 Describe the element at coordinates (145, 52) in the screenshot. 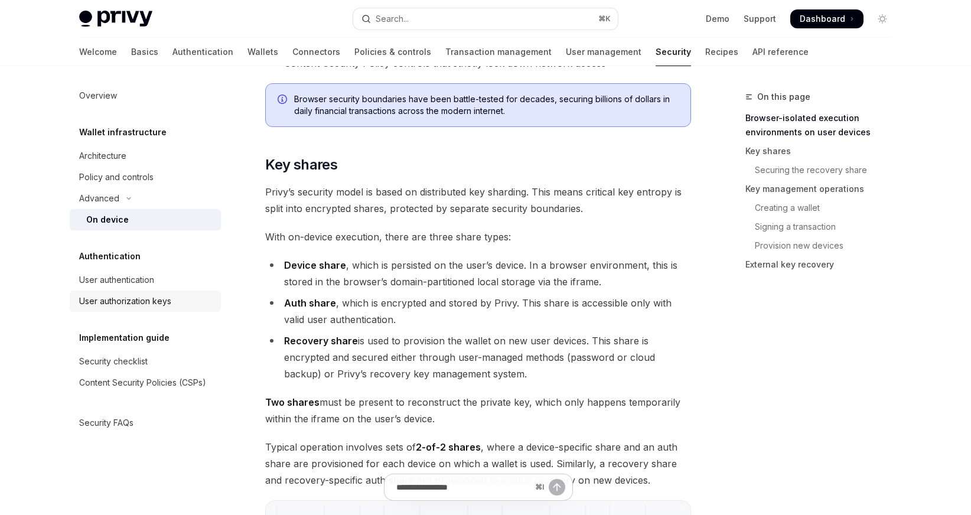

I see `a: Basics` at that location.